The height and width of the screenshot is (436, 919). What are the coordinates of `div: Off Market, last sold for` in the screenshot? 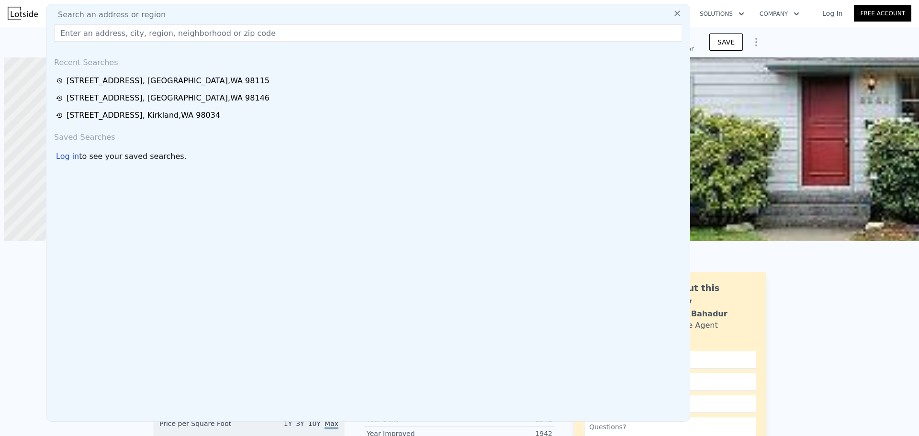 It's located at (655, 49).